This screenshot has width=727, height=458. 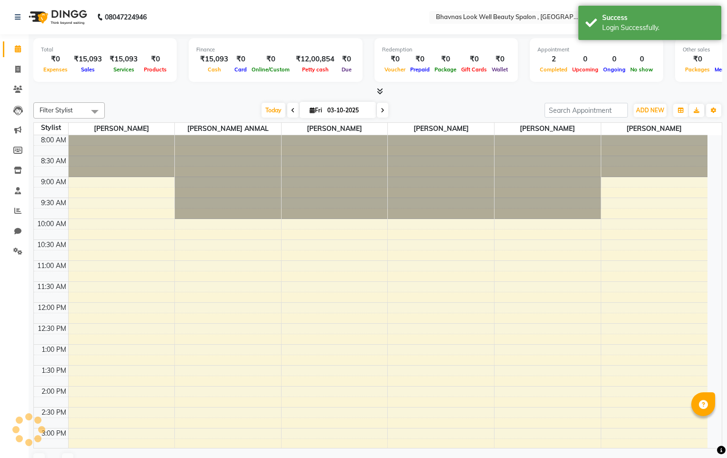 What do you see at coordinates (51, 245) in the screenshot?
I see `div: 10:30 AM` at bounding box center [51, 245].